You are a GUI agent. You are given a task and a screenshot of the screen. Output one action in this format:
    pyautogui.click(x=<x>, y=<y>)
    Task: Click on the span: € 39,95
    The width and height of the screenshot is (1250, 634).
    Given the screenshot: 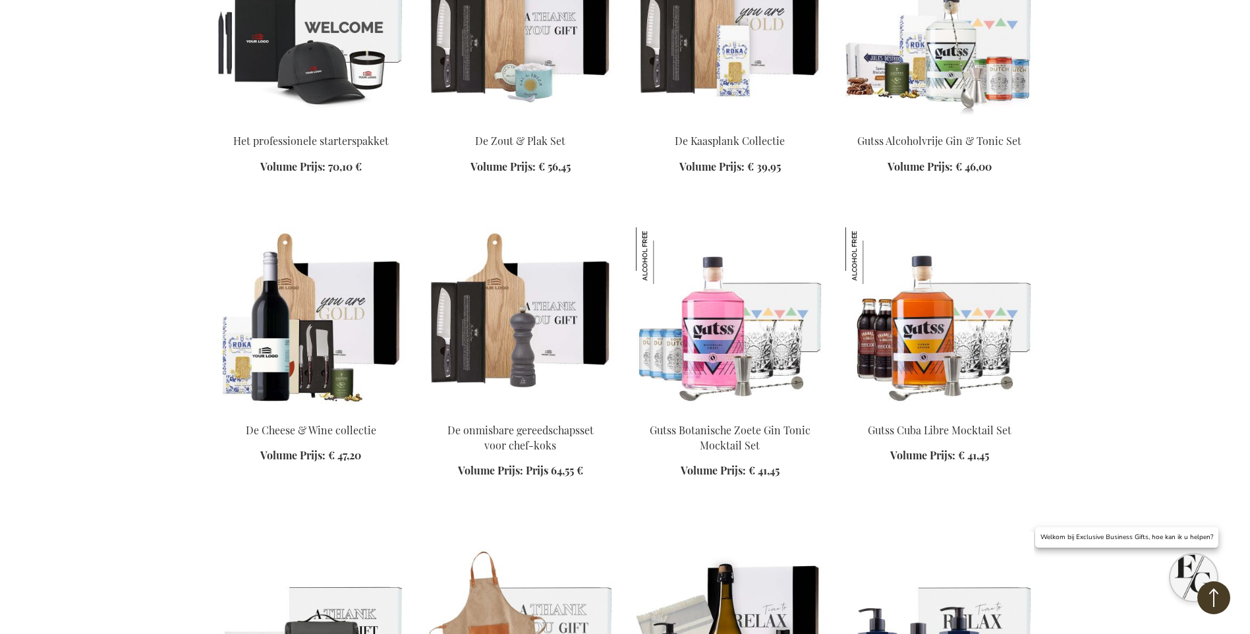 What is the action you would take?
    pyautogui.click(x=764, y=166)
    